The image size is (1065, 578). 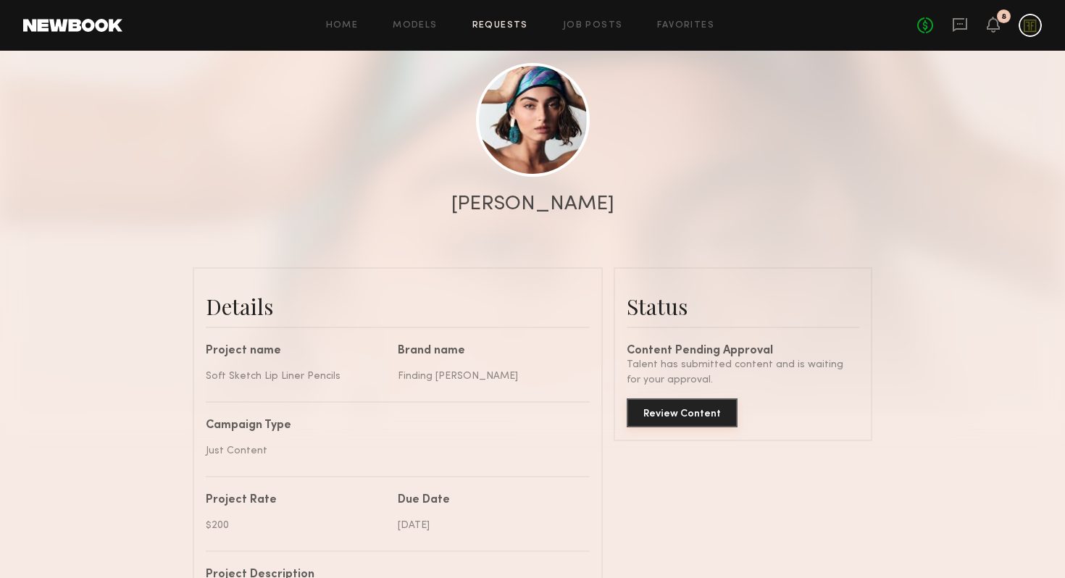 I want to click on div: Due Date, so click(x=488, y=501).